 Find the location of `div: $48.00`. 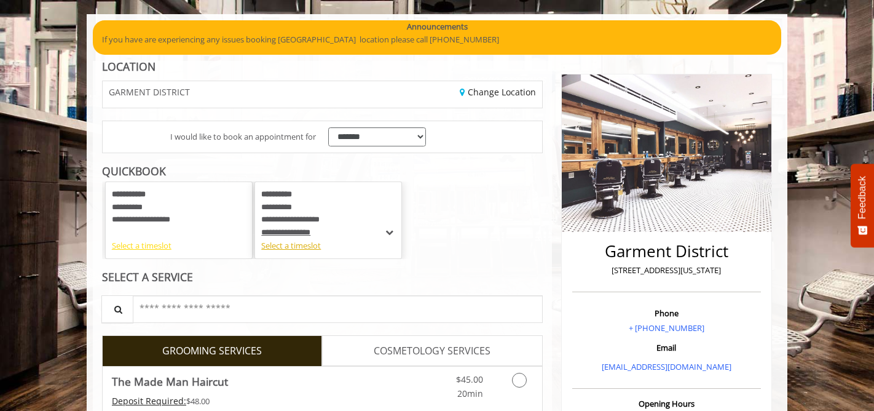

div: $48.00 is located at coordinates (235, 401).